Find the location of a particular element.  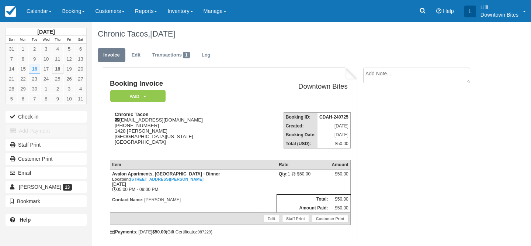

h1: Chronic Tacos, is located at coordinates (292, 34).